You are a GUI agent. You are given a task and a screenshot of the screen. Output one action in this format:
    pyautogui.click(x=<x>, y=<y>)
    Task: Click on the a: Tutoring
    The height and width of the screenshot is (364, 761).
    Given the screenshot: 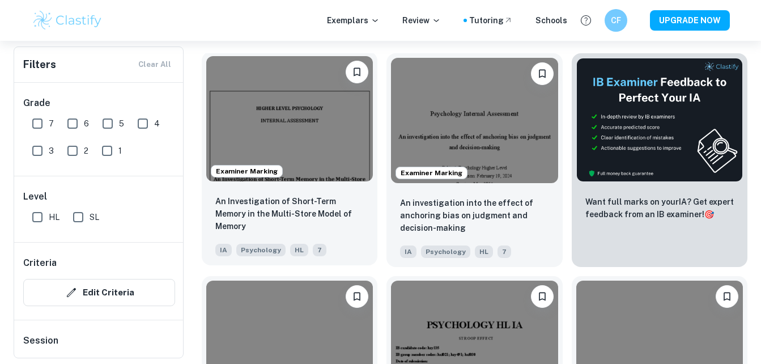 What is the action you would take?
    pyautogui.click(x=491, y=20)
    